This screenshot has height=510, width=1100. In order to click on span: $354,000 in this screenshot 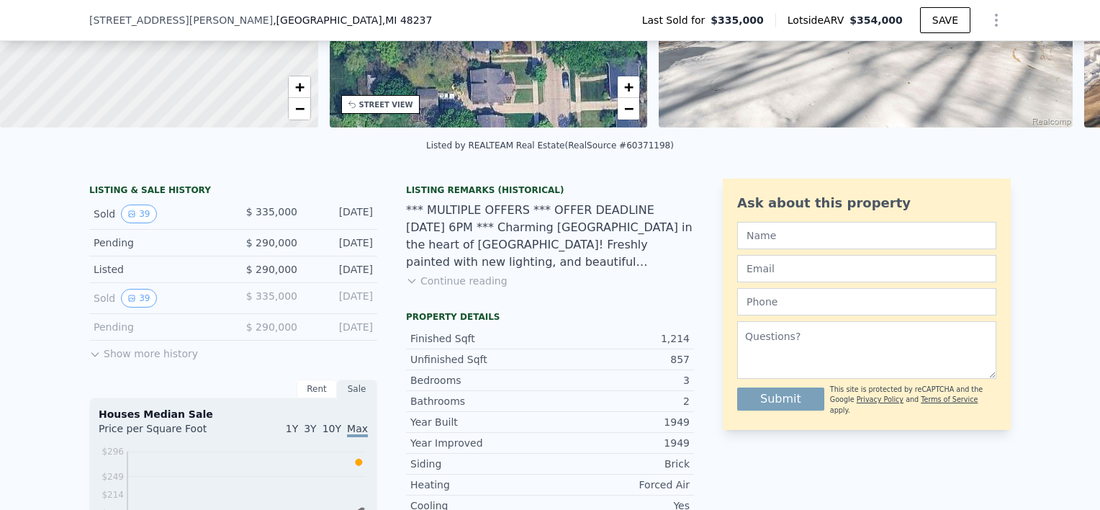, I will do `click(876, 20)`.